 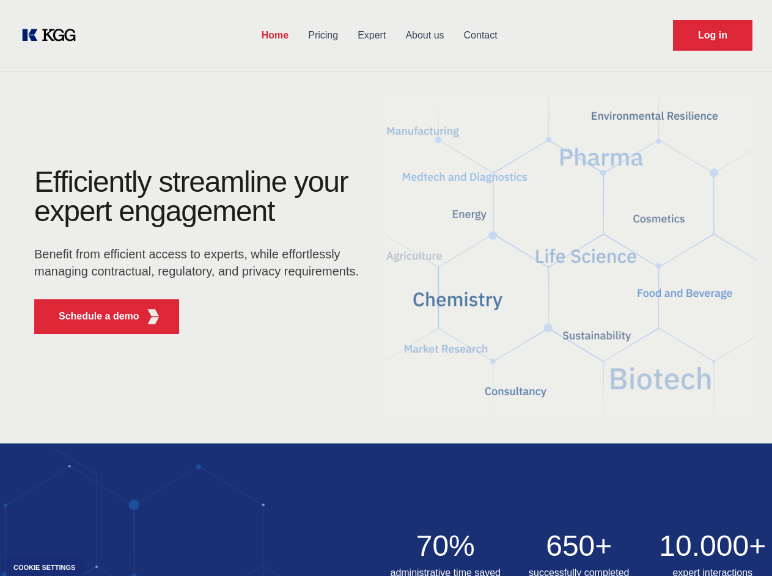 I want to click on a: Expert, so click(x=372, y=35).